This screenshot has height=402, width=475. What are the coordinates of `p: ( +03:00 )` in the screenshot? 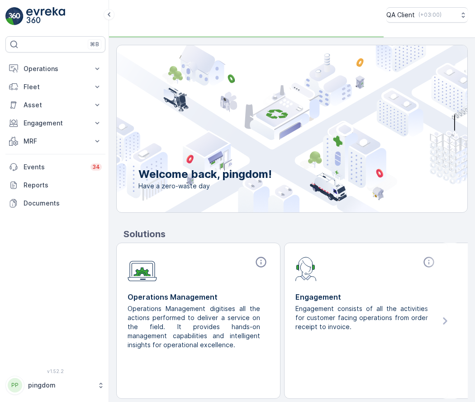 It's located at (430, 15).